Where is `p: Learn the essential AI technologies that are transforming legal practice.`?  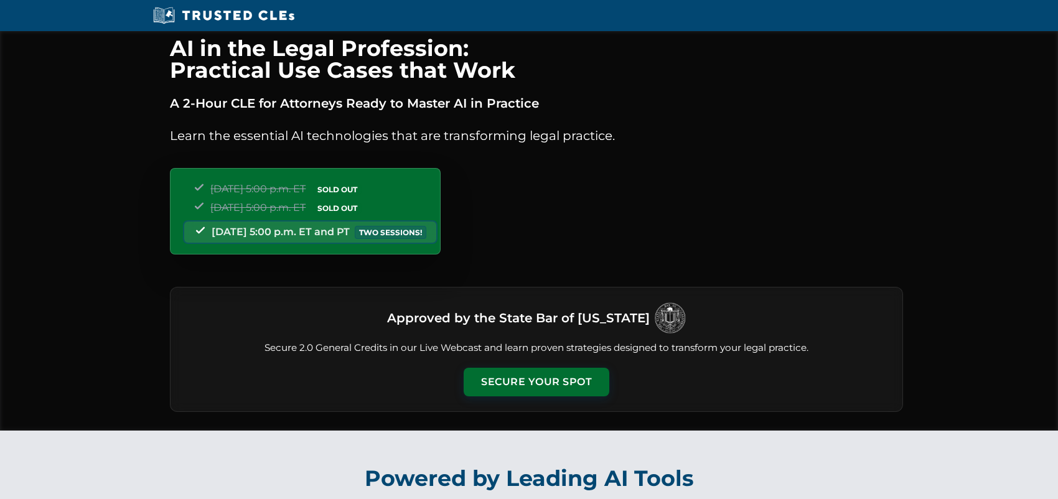 p: Learn the essential AI technologies that are transforming legal practice. is located at coordinates (537, 136).